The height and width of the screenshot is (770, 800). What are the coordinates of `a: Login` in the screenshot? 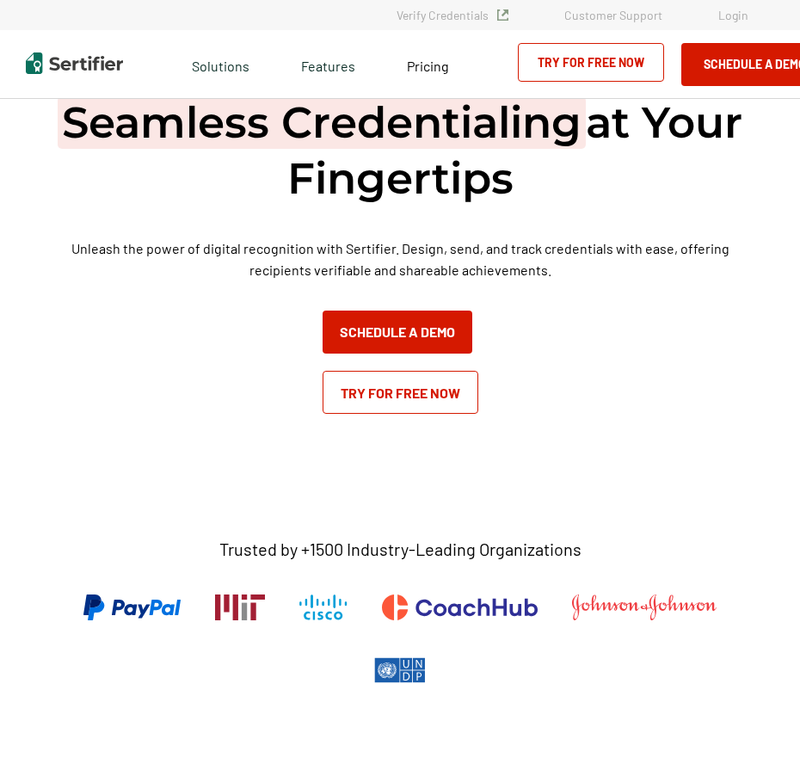 It's located at (733, 15).